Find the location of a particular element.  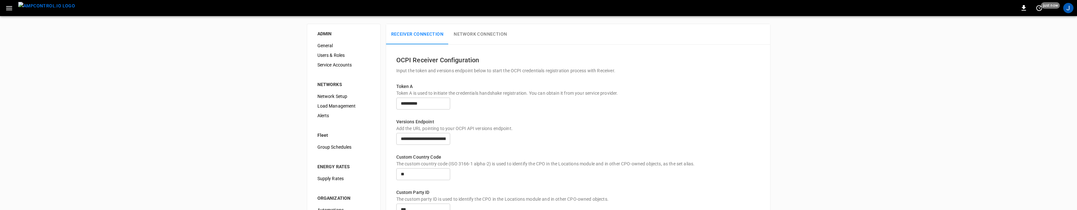

div: profile-icon is located at coordinates (1068, 8).